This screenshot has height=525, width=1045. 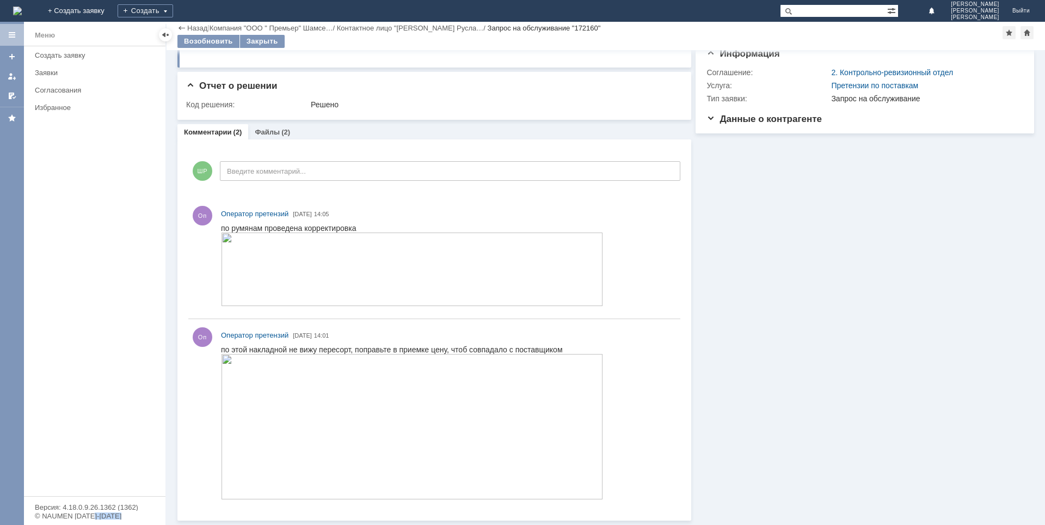 What do you see at coordinates (743, 53) in the screenshot?
I see `span: Информация` at bounding box center [743, 53].